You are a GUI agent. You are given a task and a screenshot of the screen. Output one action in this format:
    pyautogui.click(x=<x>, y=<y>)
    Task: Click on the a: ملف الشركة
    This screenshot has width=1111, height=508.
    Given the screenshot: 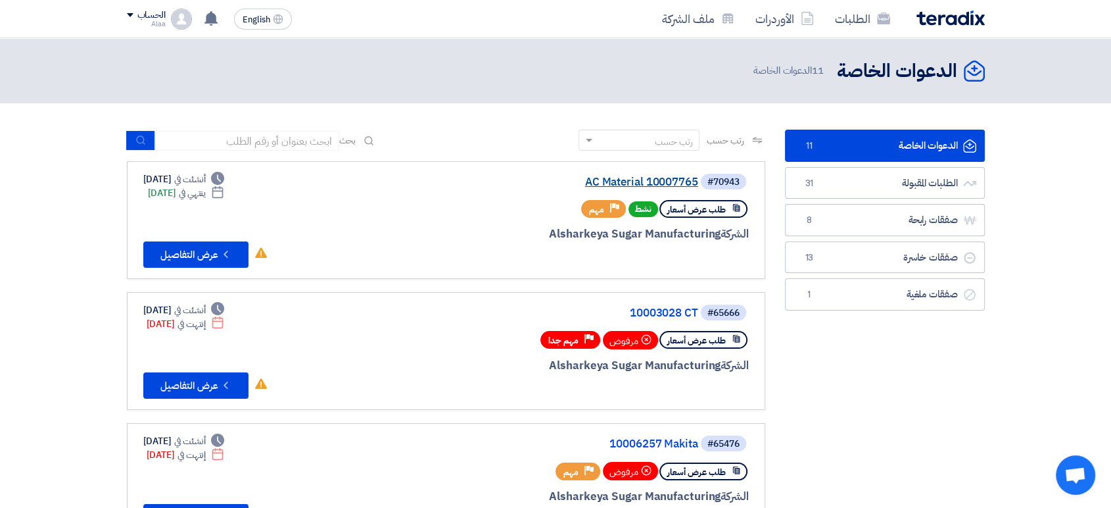 What is the action you would take?
    pyautogui.click(x=698, y=18)
    